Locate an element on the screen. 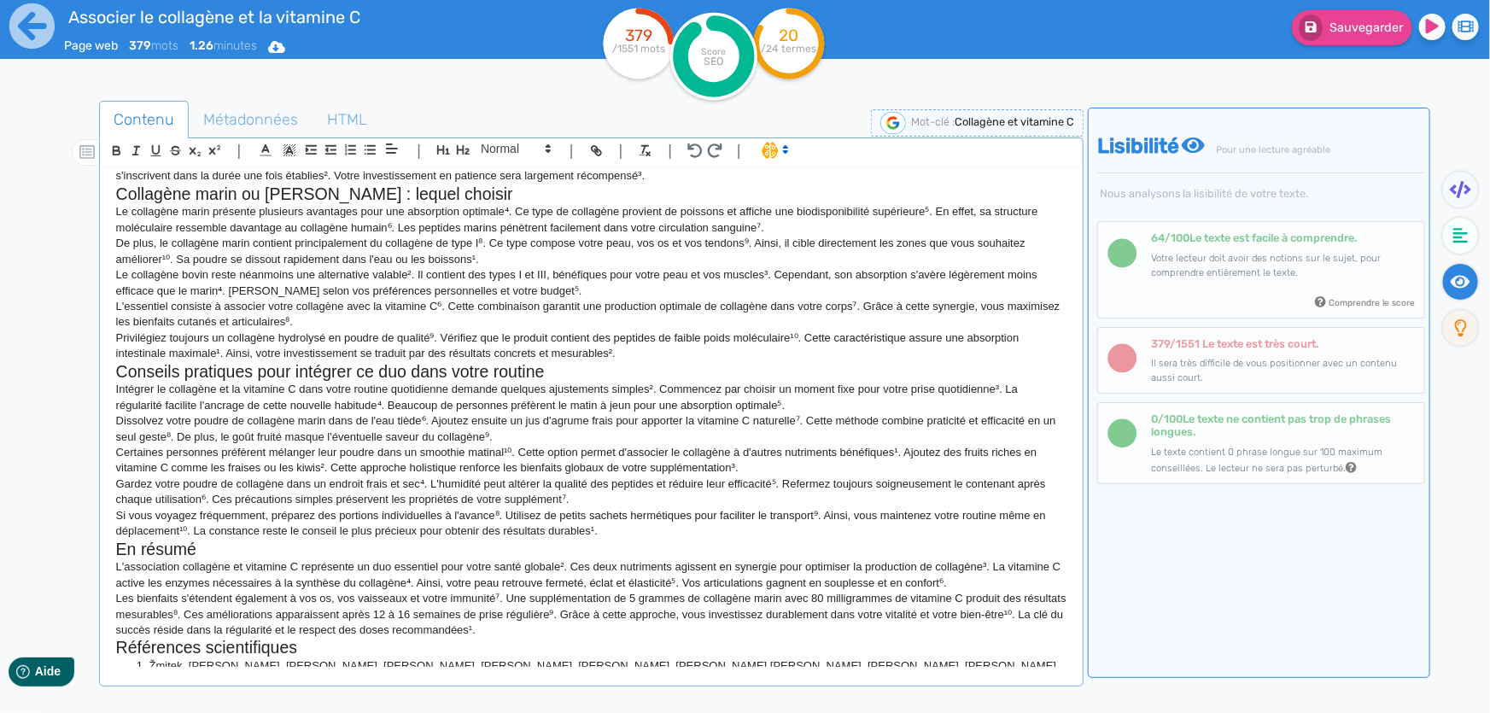  h6: Le texte est facile à comprendre. is located at coordinates (1283, 237).